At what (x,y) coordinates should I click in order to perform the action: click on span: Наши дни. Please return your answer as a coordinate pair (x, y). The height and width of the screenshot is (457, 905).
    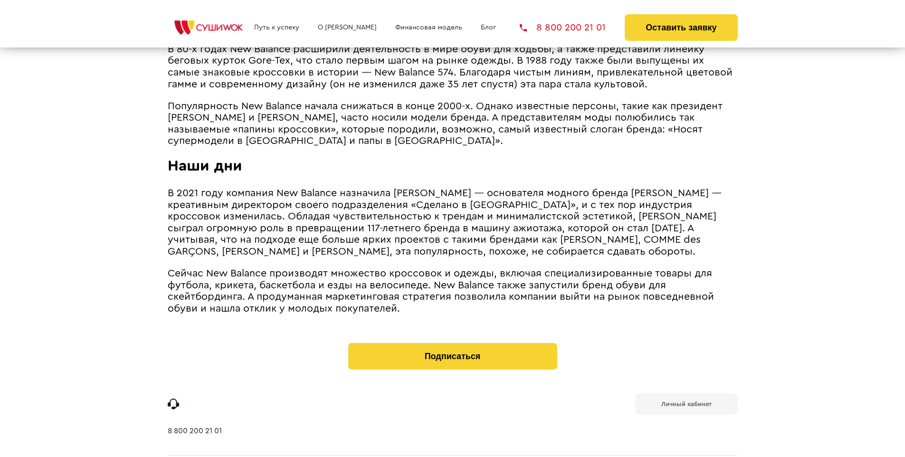
    Looking at the image, I should click on (205, 166).